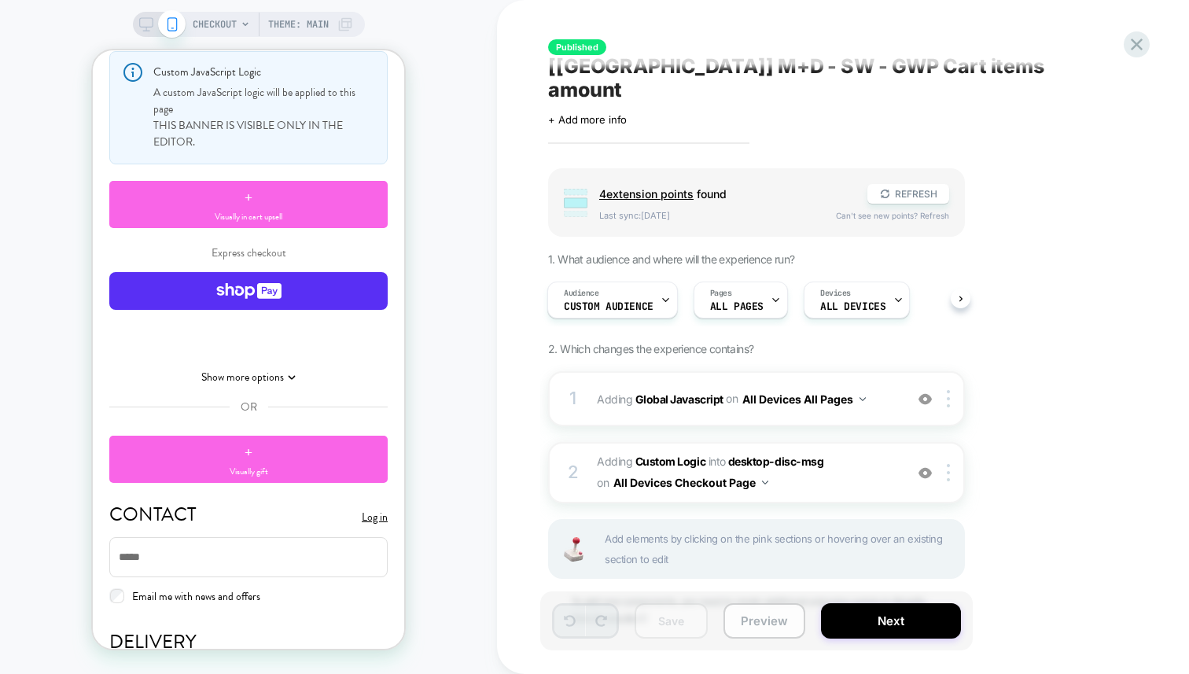  Describe the element at coordinates (156, 326) in the screenshot. I see `button: Show more options` at that location.